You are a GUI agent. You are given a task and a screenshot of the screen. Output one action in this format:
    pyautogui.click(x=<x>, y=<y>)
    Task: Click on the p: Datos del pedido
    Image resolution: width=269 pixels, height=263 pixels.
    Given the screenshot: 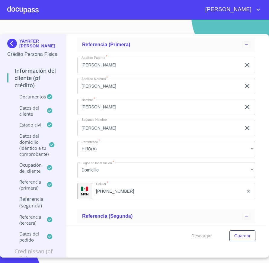 What is the action you would take?
    pyautogui.click(x=27, y=237)
    